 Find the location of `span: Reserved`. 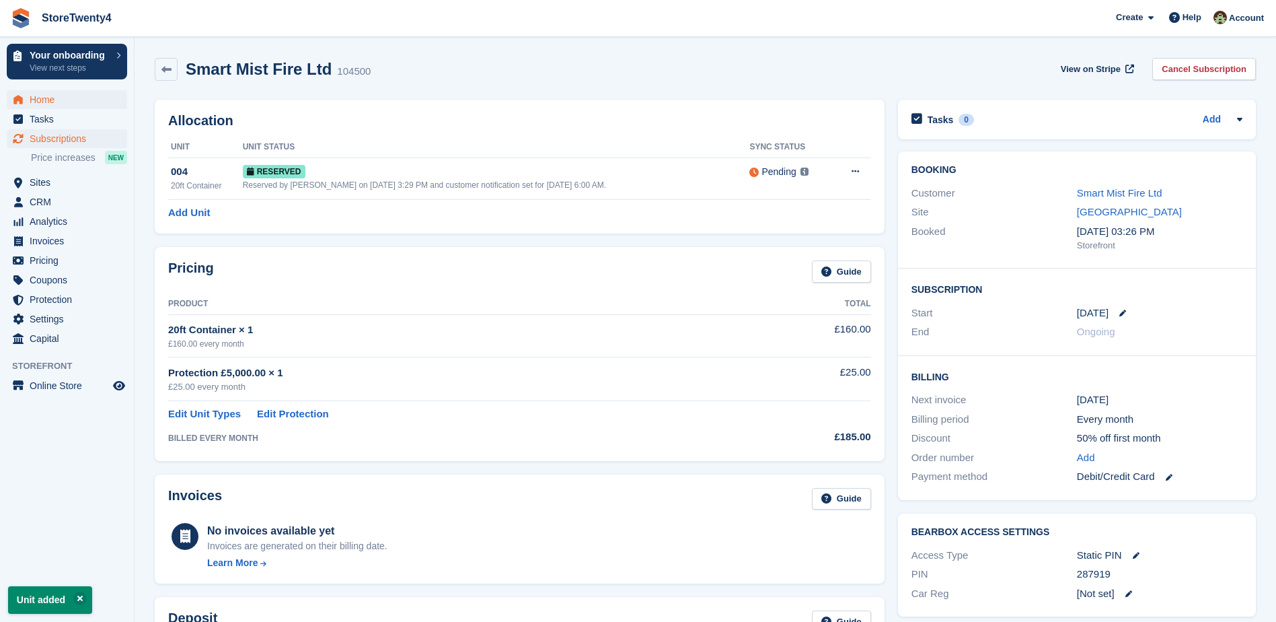

span: Reserved is located at coordinates (274, 172).